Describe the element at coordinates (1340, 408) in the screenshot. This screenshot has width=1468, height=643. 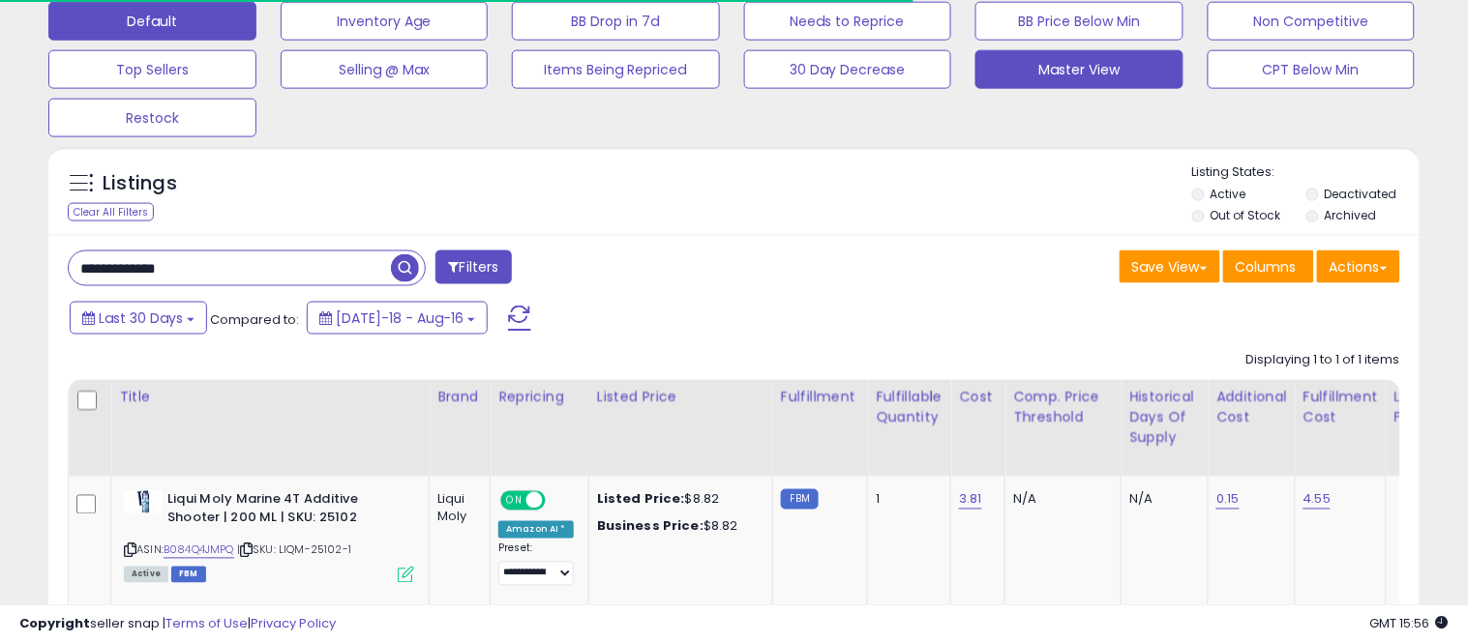
I see `div: Fulfillment Cost` at that location.